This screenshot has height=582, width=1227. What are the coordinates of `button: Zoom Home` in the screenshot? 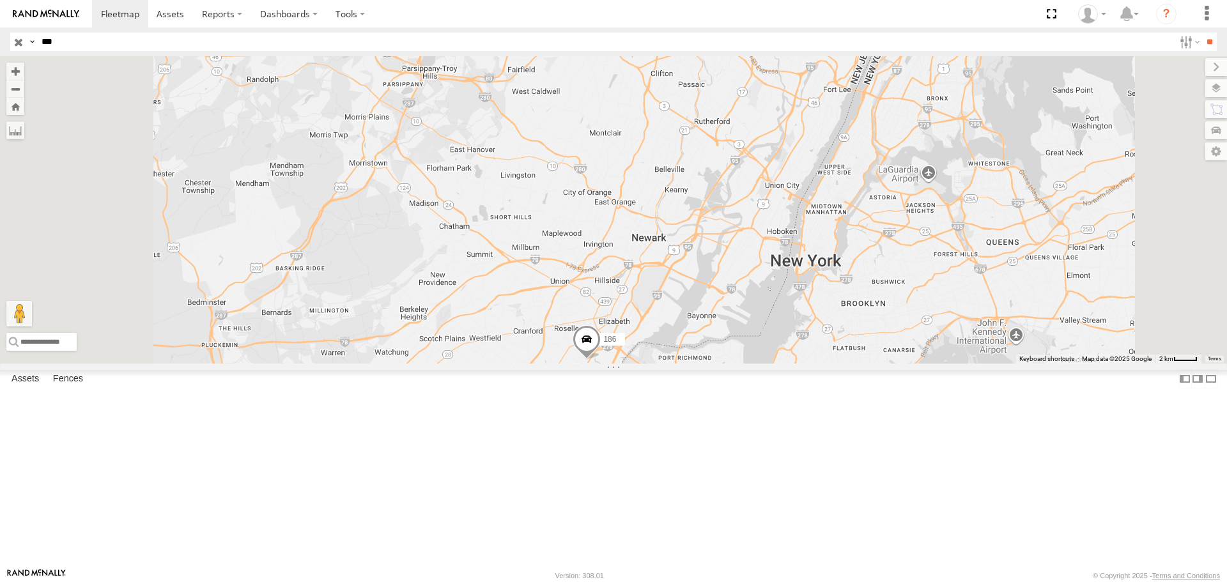 It's located at (15, 106).